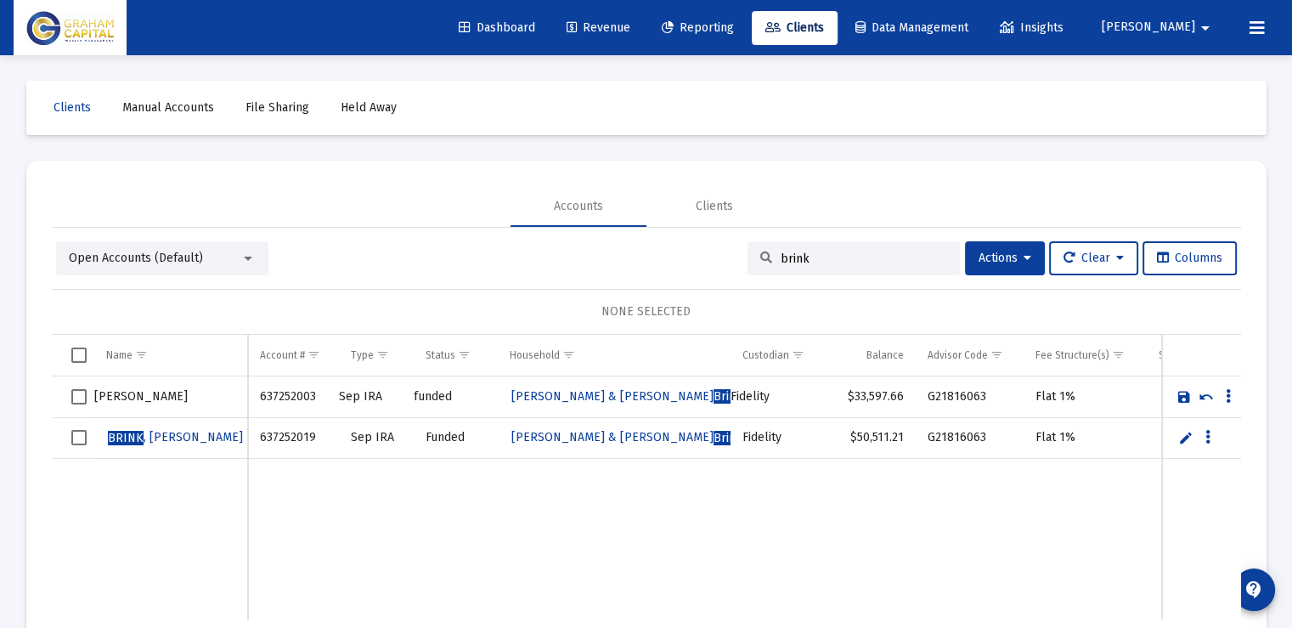 The width and height of the screenshot is (1292, 628). I want to click on div: Balance, so click(884, 355).